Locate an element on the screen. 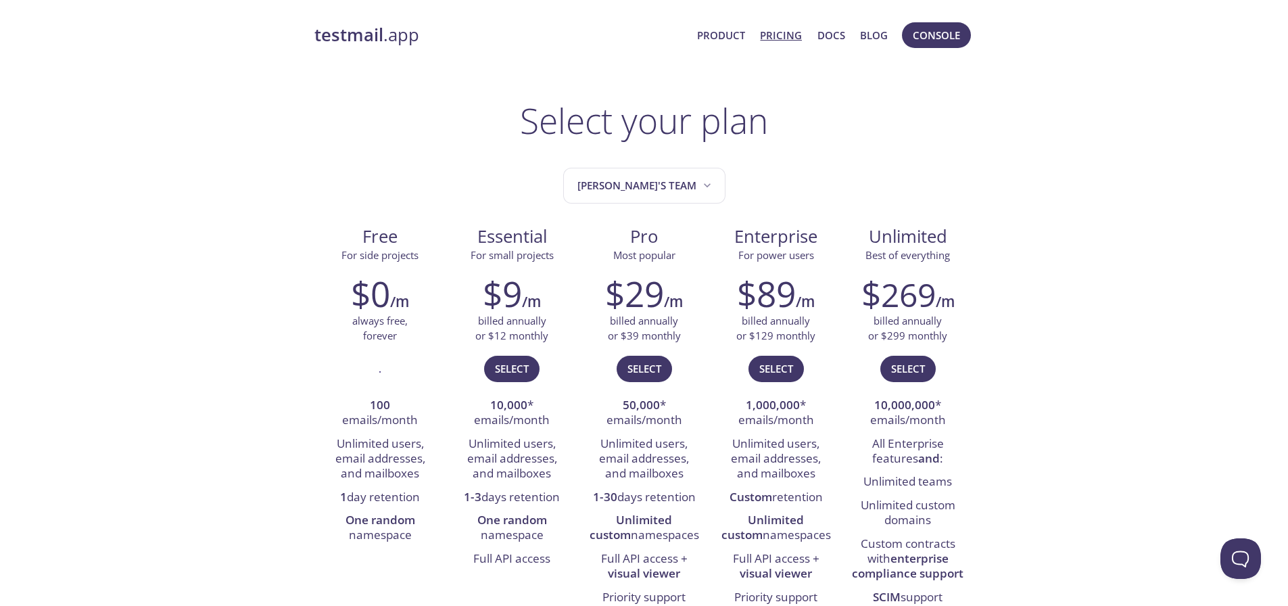 The height and width of the screenshot is (606, 1288). strong: 1 is located at coordinates (343, 496).